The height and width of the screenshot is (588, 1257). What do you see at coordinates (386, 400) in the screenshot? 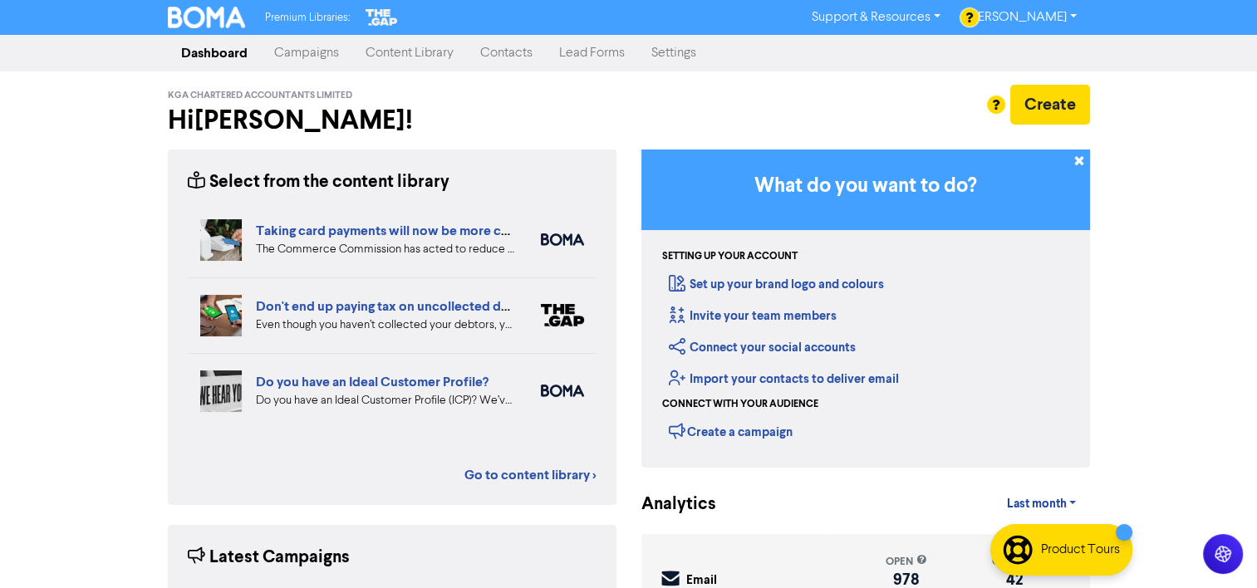
I see `div: Do you have an Ideal Customer Profile (ICP)? We’ve got advice on five key elements to include in ...` at bounding box center [386, 400].